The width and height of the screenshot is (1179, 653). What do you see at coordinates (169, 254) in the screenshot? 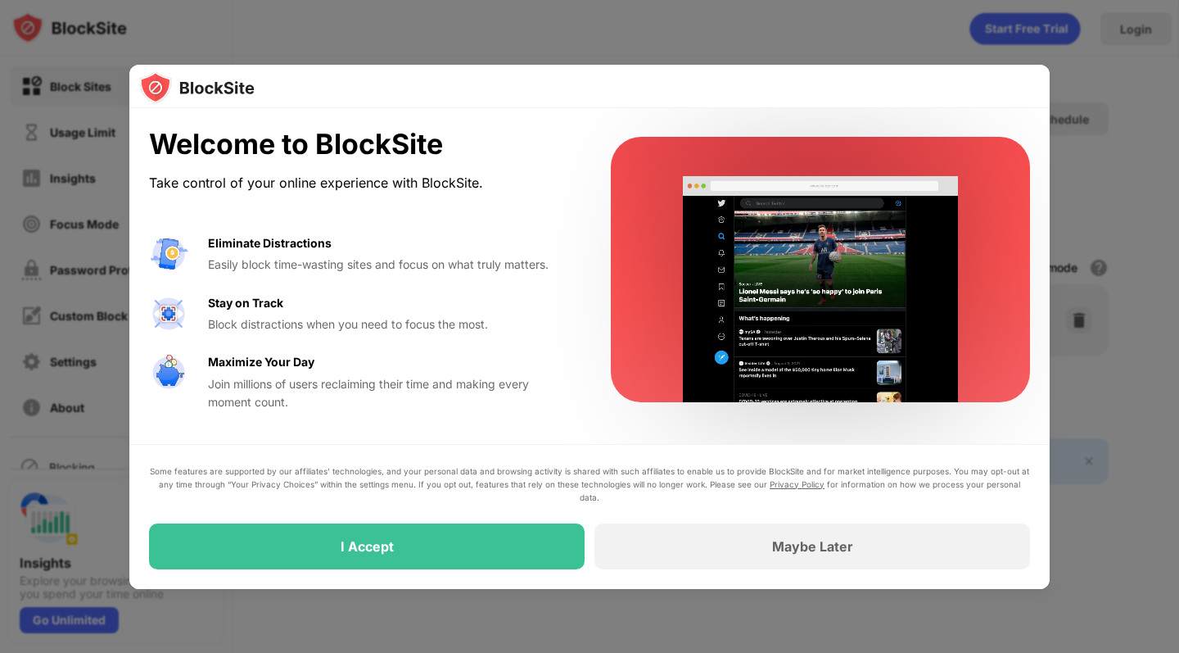
I see `img: value-avoid-distractions.svg` at bounding box center [169, 254].